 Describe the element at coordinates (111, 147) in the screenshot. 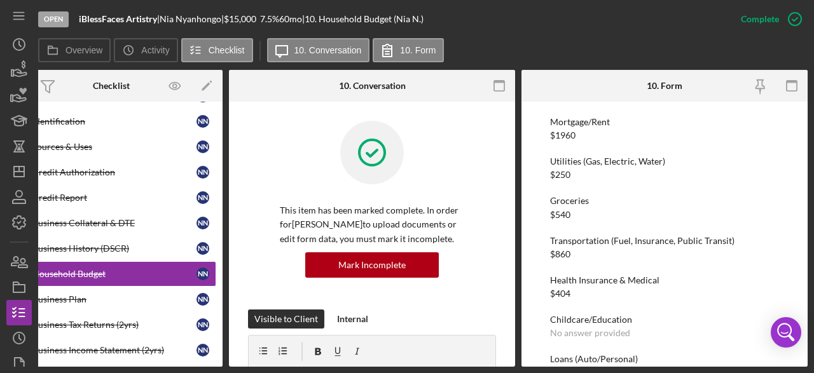

I see `a: Sources & UsesNN` at that location.